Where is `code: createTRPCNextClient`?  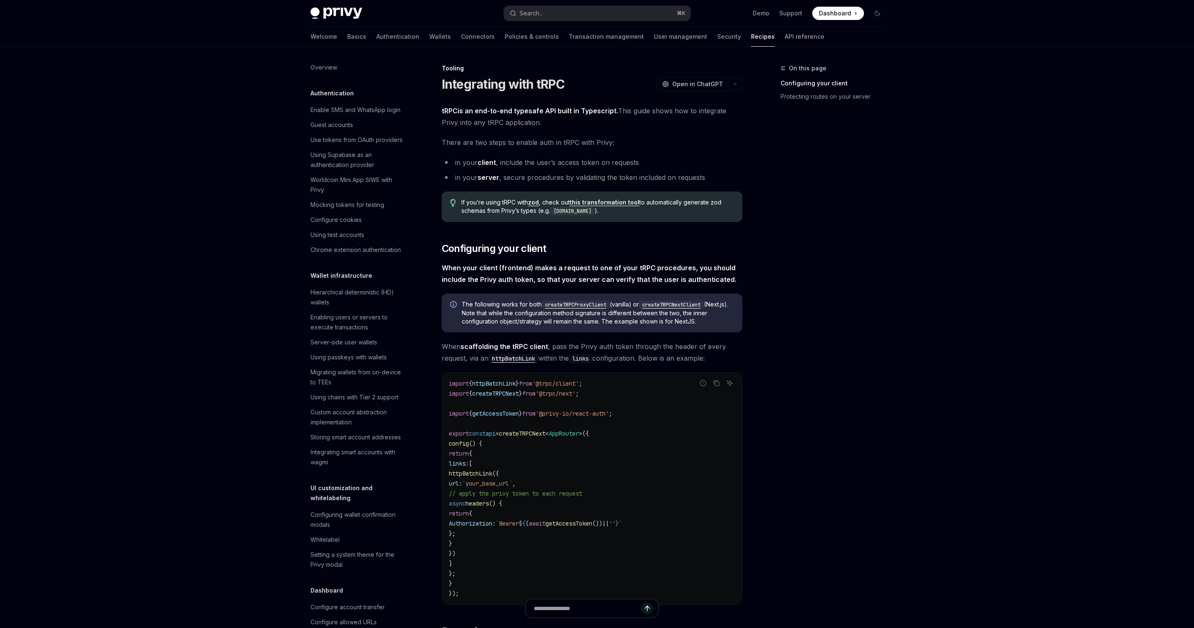 code: createTRPCNextClient is located at coordinates (671, 305).